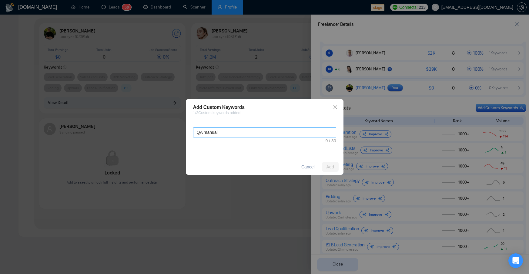  I want to click on button: Close, so click(335, 107).